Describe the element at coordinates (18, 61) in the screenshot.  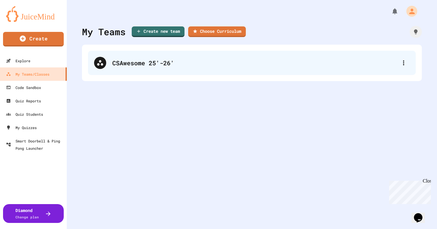
I see `div: Explore` at that location.